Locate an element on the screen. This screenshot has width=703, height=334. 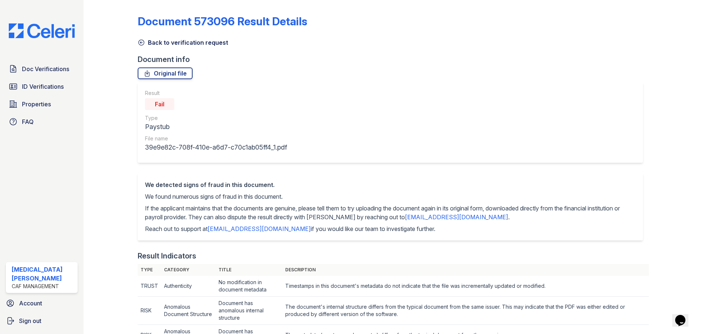
div: We detected signs of fraud in this document. is located at coordinates (390, 185).